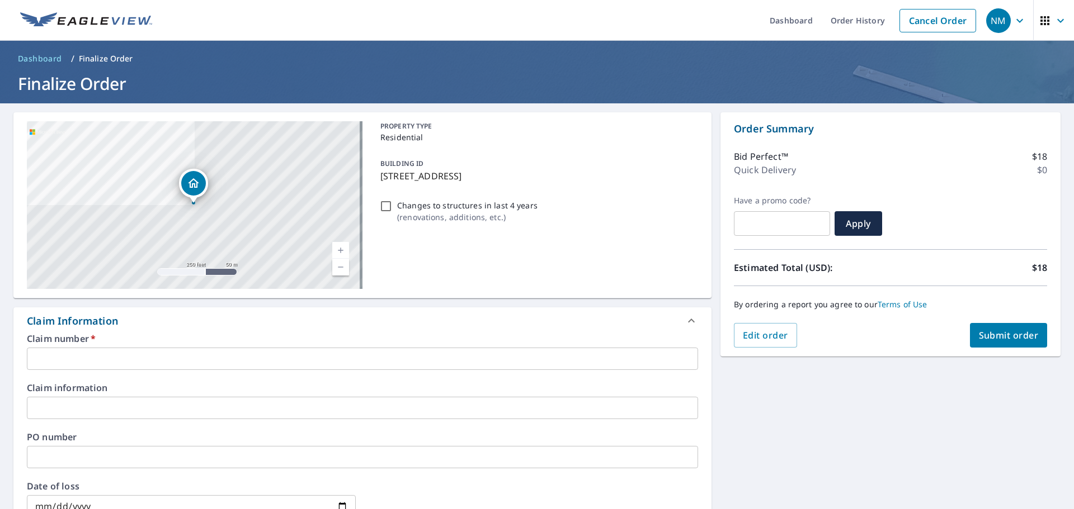 The image size is (1074, 509). Describe the element at coordinates (812, 268) in the screenshot. I see `p: Estimated Total (USD):` at that location.